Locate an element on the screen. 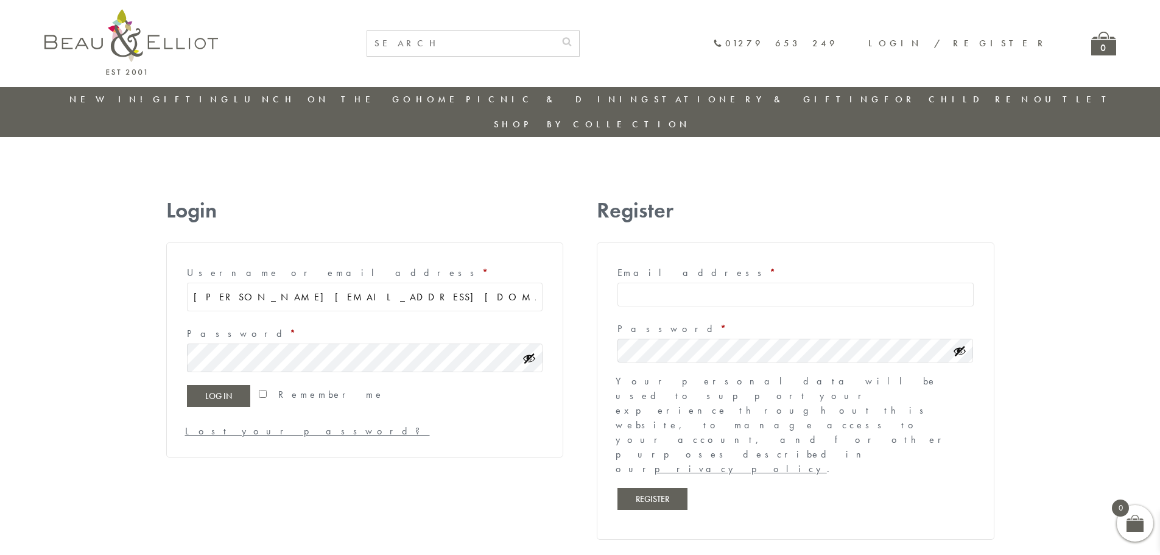 The height and width of the screenshot is (555, 1160). a: Picnic & Dining is located at coordinates (559, 99).